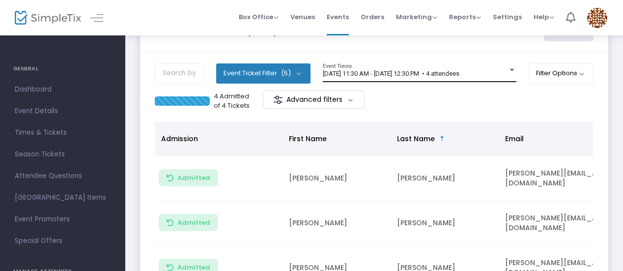 The width and height of the screenshot is (623, 271). I want to click on img: filter, so click(278, 100).